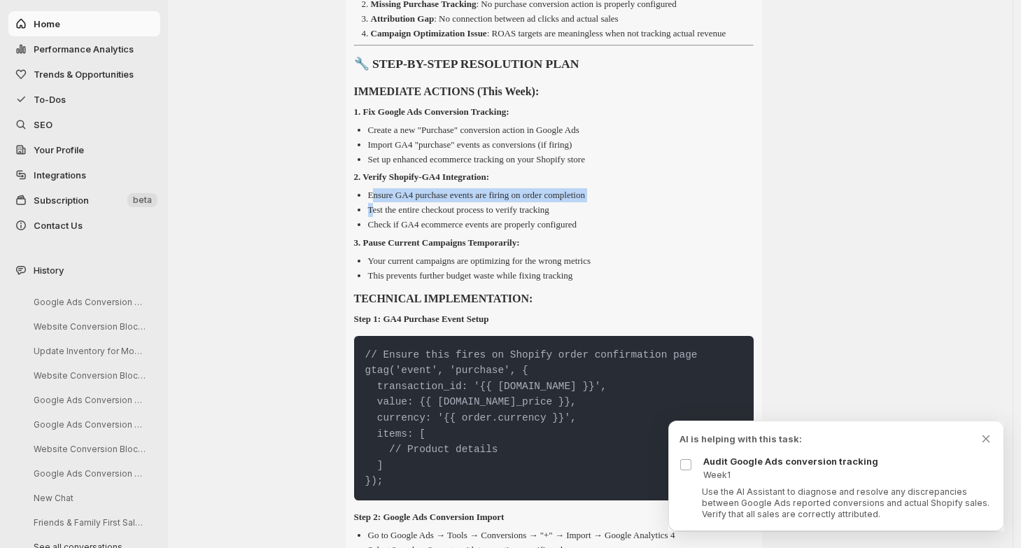 Image resolution: width=1021 pixels, height=548 pixels. What do you see at coordinates (84, 99) in the screenshot?
I see `button: To-Dos` at bounding box center [84, 99].